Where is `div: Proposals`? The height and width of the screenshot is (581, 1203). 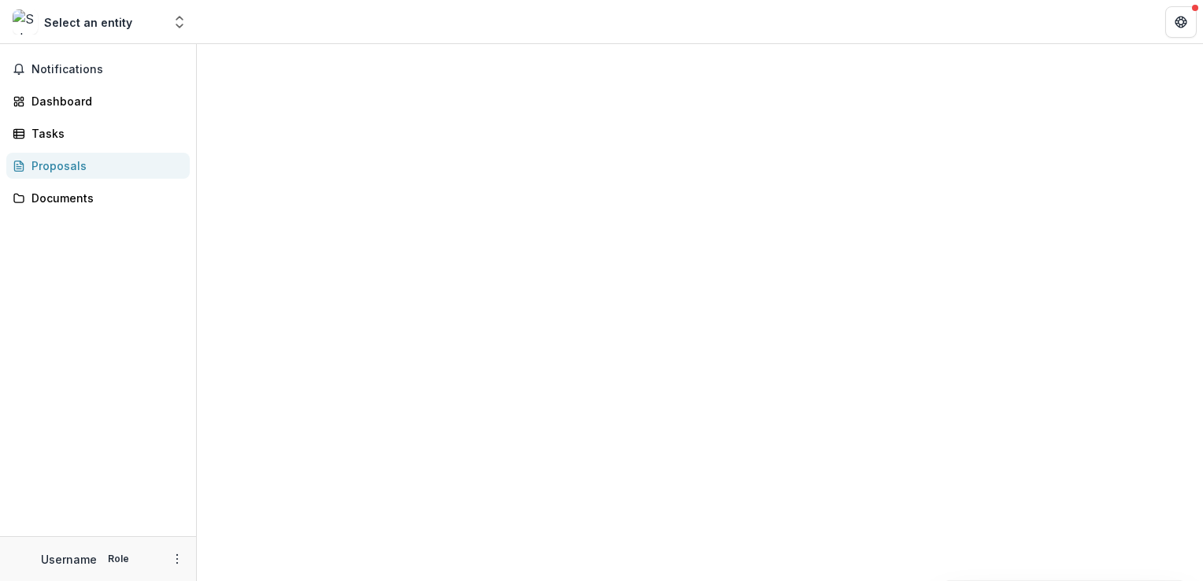 div: Proposals is located at coordinates (104, 165).